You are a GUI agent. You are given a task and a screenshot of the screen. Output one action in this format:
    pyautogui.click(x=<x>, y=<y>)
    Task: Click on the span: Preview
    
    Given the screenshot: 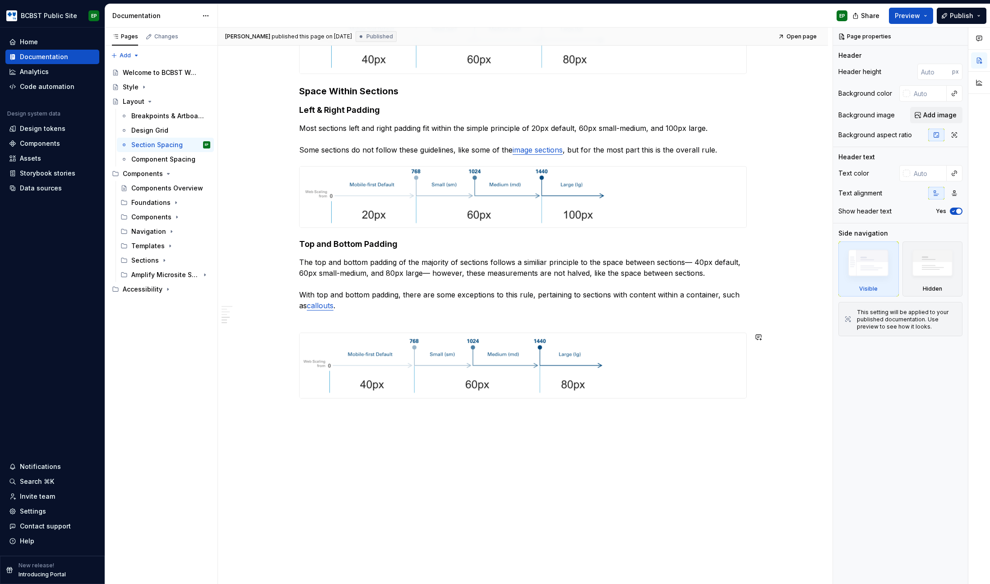 What is the action you would take?
    pyautogui.click(x=908, y=16)
    